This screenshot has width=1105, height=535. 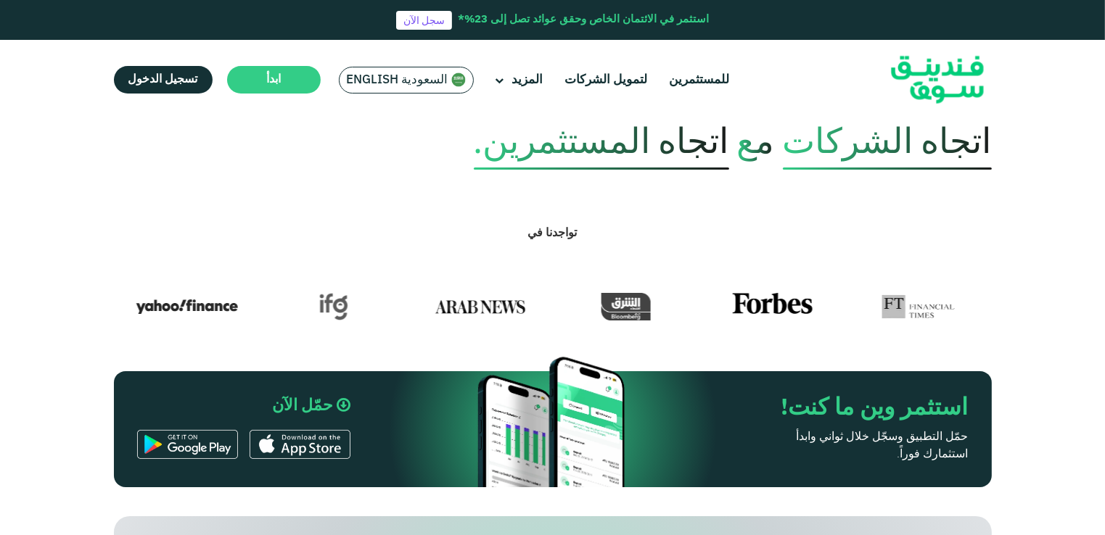 I want to click on p: حمّل التطبيق وسجّل خلال ثواني وابدأ استثمارك فوراً., so click(x=869, y=446).